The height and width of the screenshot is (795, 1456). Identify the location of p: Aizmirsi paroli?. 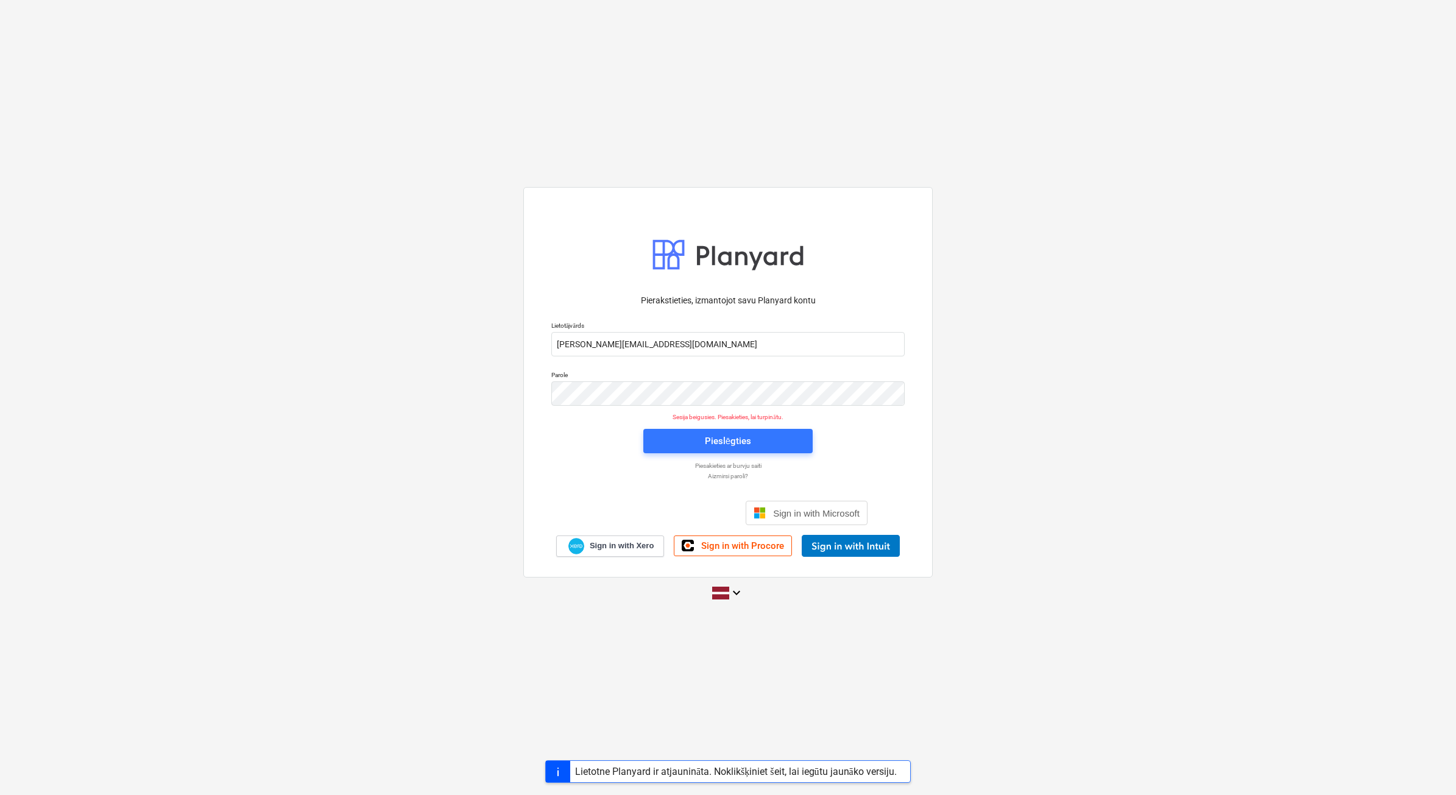
(728, 476).